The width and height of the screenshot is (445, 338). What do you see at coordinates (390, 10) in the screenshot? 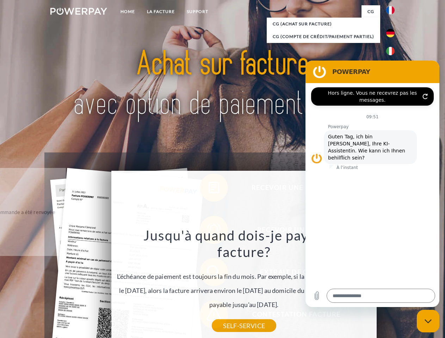
I see `img: fr` at bounding box center [390, 10].